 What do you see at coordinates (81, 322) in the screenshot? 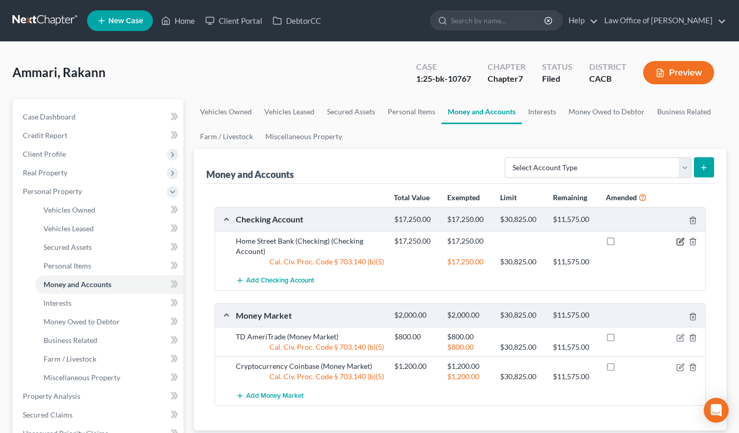
I see `span: Money Owed to Debtor` at bounding box center [81, 322].